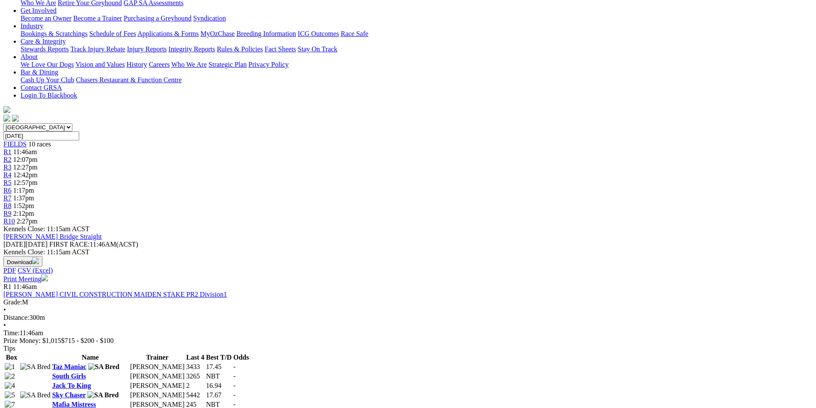 The height and width of the screenshot is (408, 816). Describe the element at coordinates (10, 395) in the screenshot. I see `img: 5` at that location.